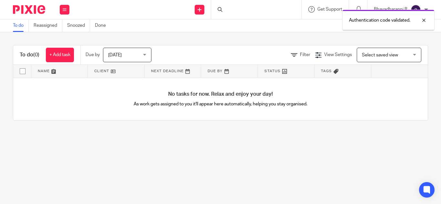 The image size is (441, 204). What do you see at coordinates (416, 10) in the screenshot?
I see `img: svg%3E` at bounding box center [416, 10].